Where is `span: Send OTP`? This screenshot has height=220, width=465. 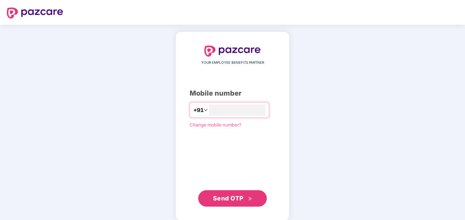 span: Send OTP is located at coordinates (228, 198).